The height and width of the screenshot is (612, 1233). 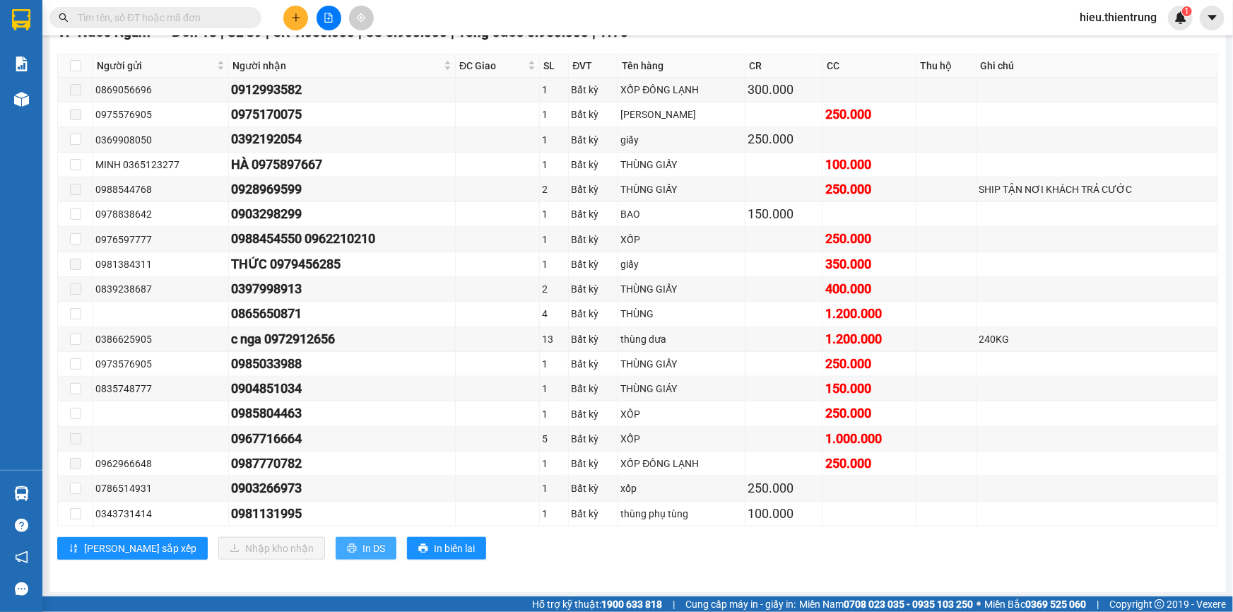 I want to click on div: 0981384311, so click(x=160, y=264).